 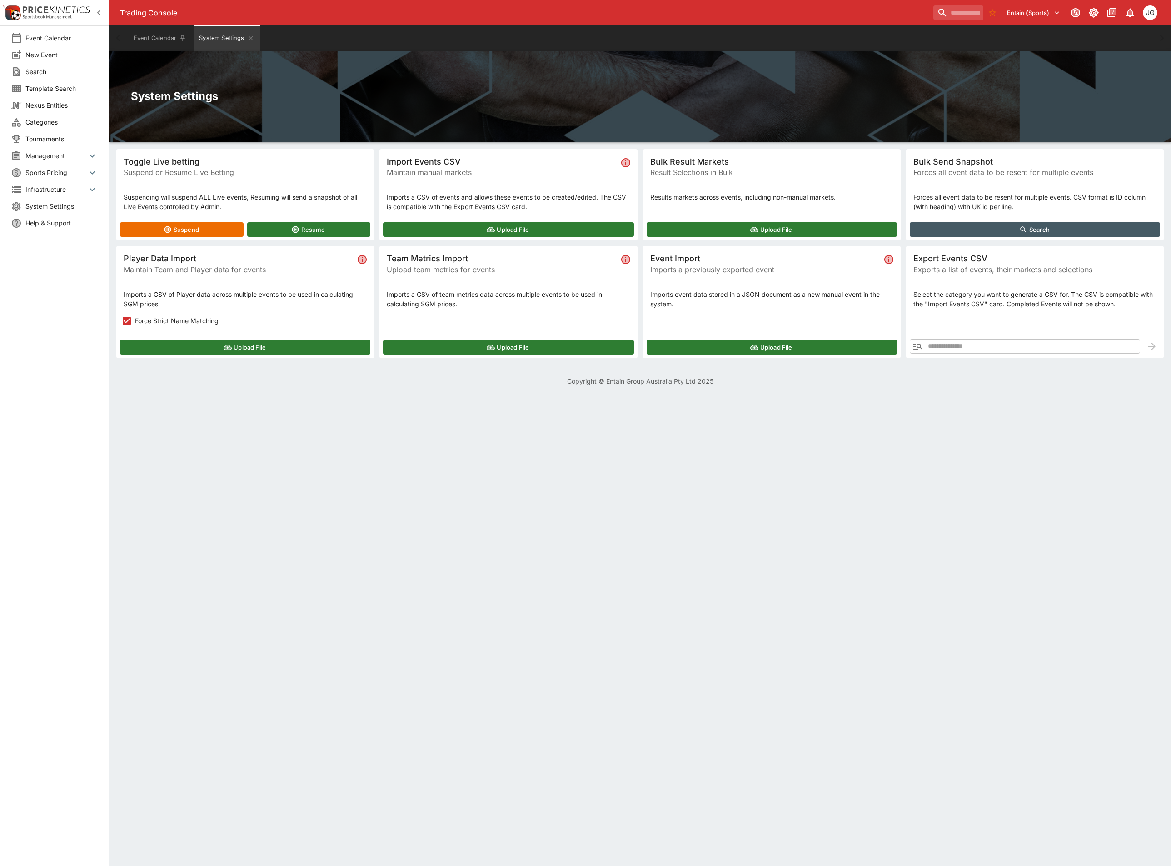 What do you see at coordinates (56, 155) in the screenshot?
I see `span: Management` at bounding box center [56, 155].